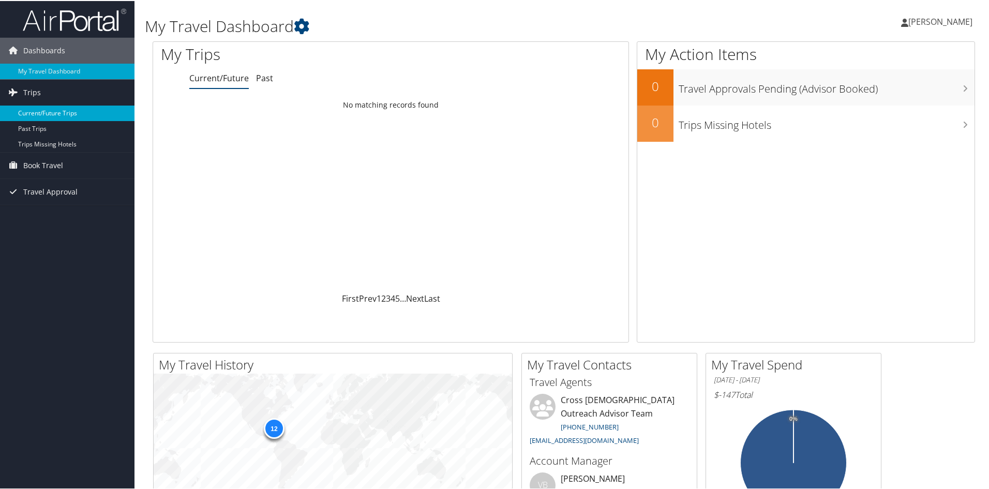 The image size is (989, 489). What do you see at coordinates (609, 460) in the screenshot?
I see `h3: Account Manager` at bounding box center [609, 460].